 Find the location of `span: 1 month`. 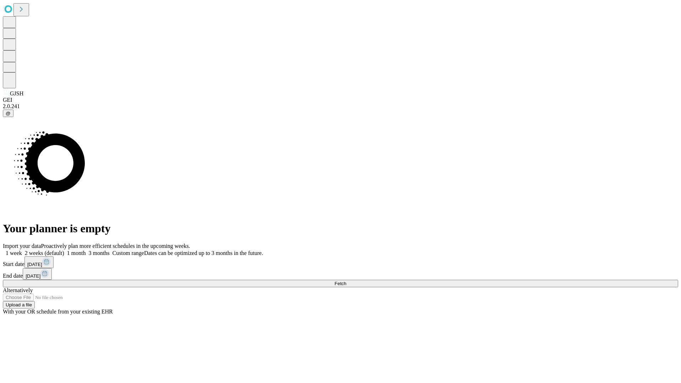

span: 1 month is located at coordinates (76, 253).